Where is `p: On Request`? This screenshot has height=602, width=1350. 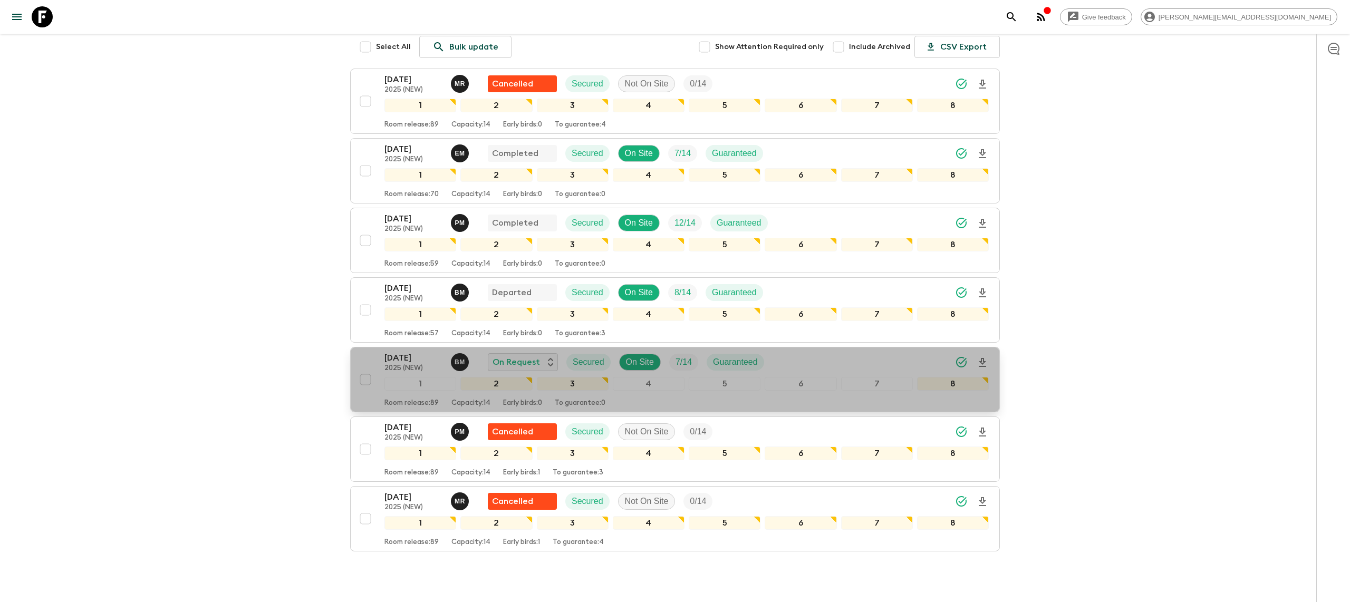
p: On Request is located at coordinates (516, 362).